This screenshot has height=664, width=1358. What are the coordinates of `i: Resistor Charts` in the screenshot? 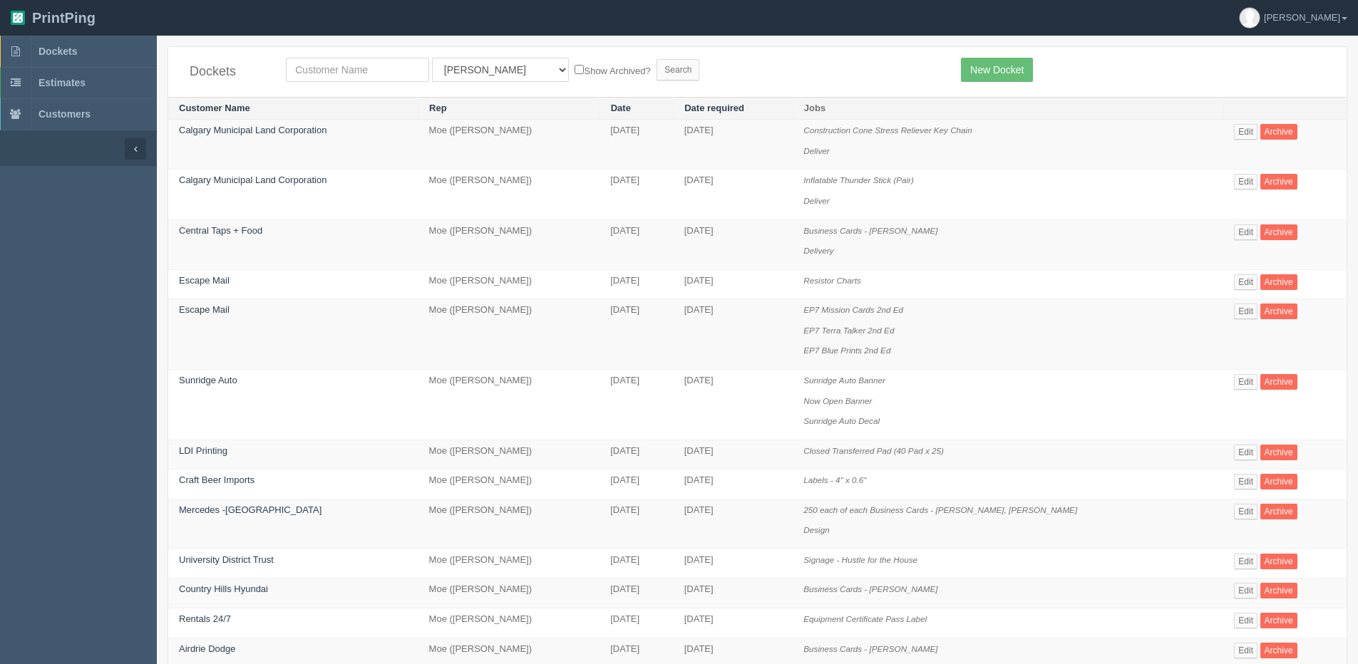 It's located at (832, 280).